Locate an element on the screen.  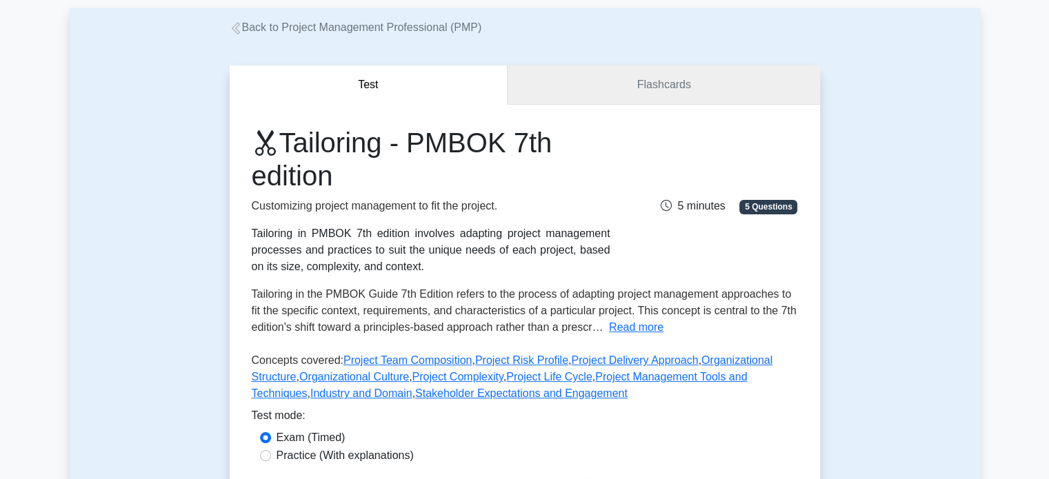
p: Concepts covered: , , , , , , , , , is located at coordinates (525, 380).